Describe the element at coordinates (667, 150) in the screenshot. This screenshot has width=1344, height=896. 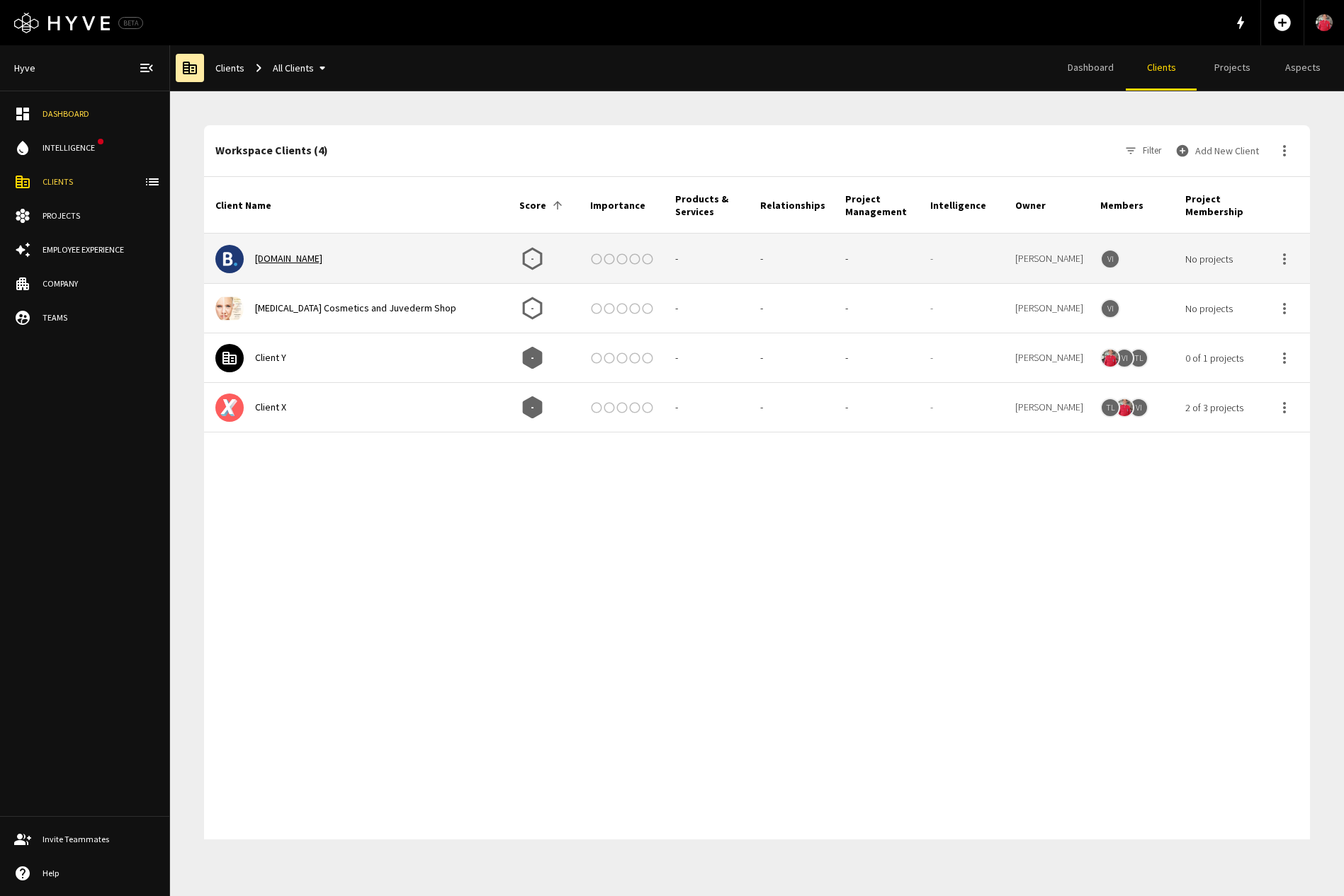
I see `h2: Workspace Clients (4)` at that location.